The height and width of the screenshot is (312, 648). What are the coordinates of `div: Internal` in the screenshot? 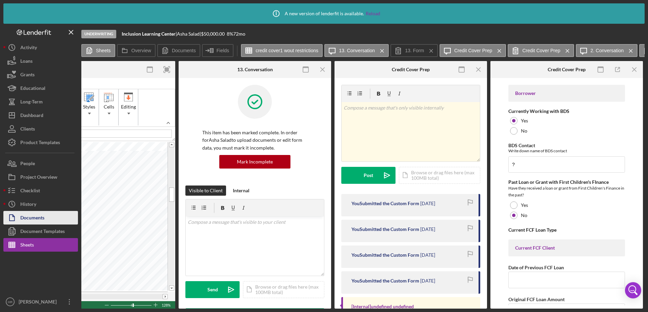 It's located at (241, 191).